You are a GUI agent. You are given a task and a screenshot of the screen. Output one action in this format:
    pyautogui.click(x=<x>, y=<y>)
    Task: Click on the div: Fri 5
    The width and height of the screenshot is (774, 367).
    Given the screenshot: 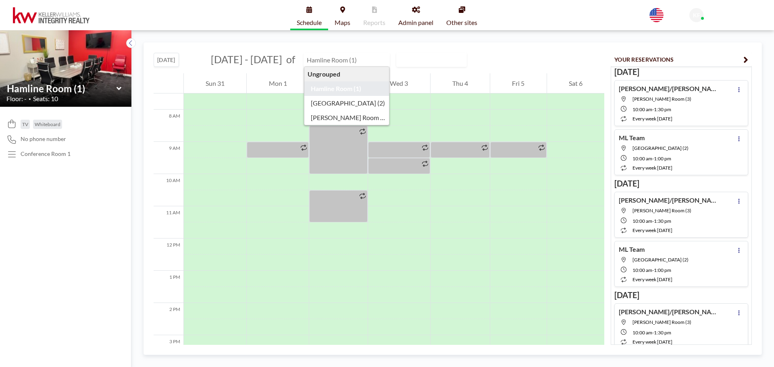 What is the action you would take?
    pyautogui.click(x=518, y=83)
    